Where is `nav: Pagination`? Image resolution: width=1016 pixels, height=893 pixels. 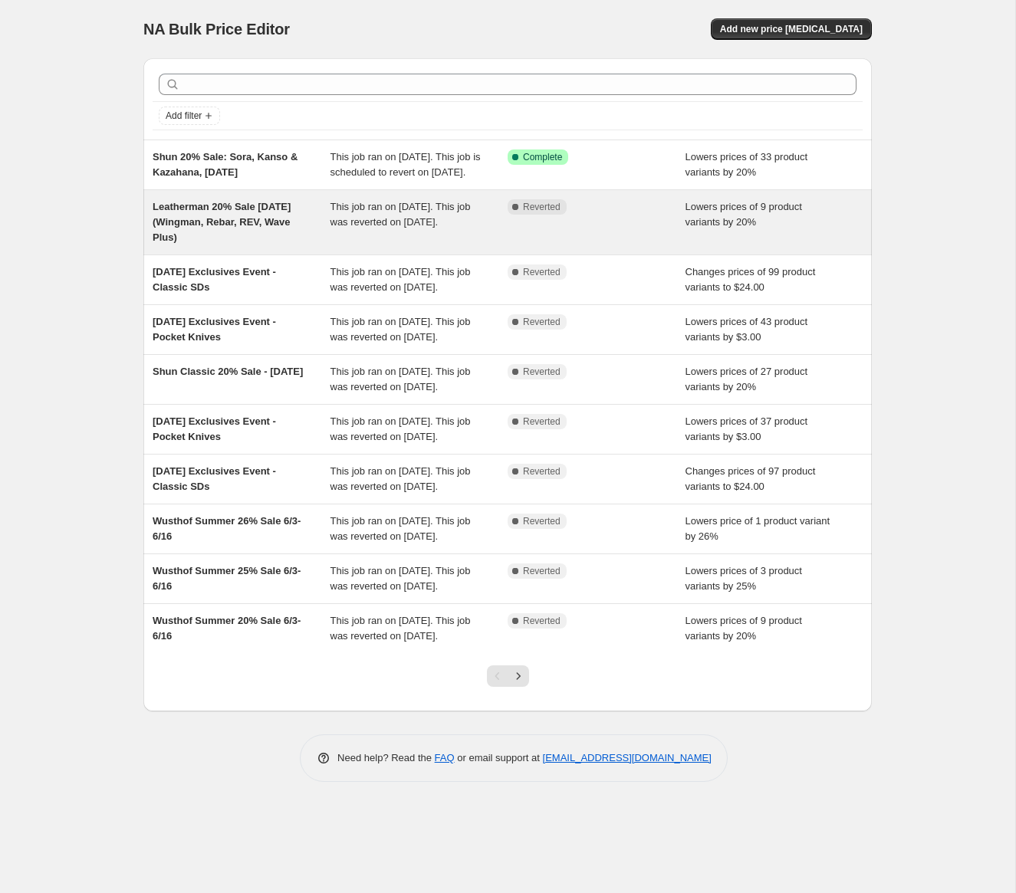
nav: Pagination is located at coordinates (508, 676).